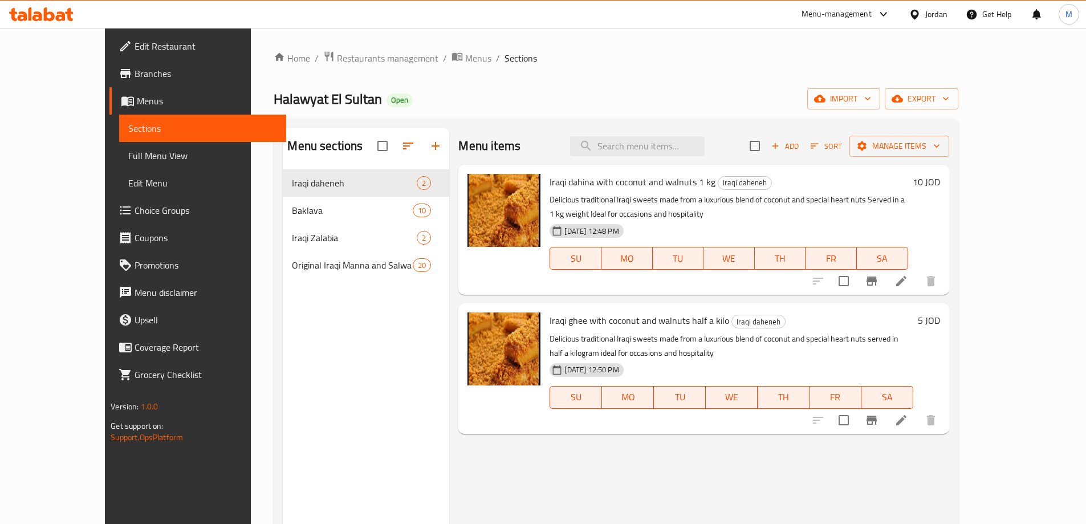  I want to click on span: Iraqi ghee with coconut and walnuts half a kilo, so click(639, 320).